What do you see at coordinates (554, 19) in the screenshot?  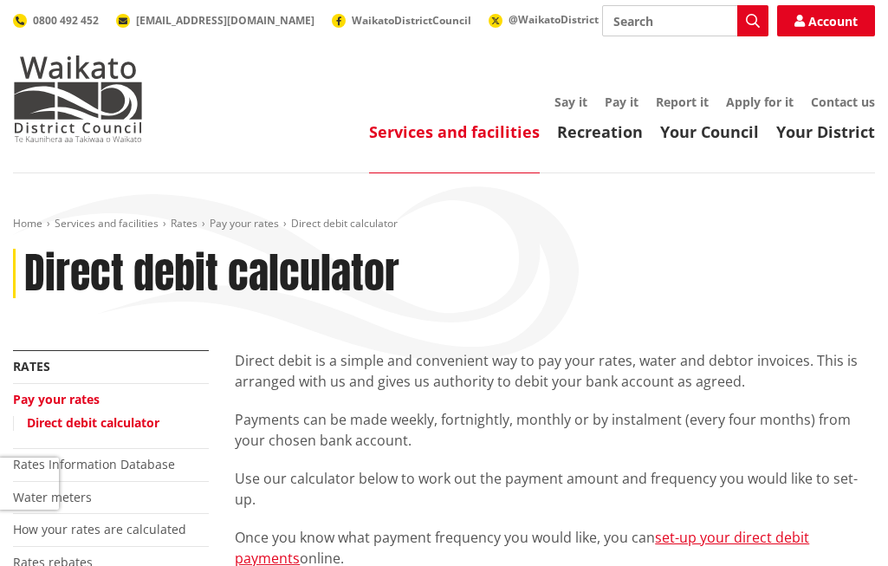 I see `span: @WaikatoDistrict` at bounding box center [554, 19].